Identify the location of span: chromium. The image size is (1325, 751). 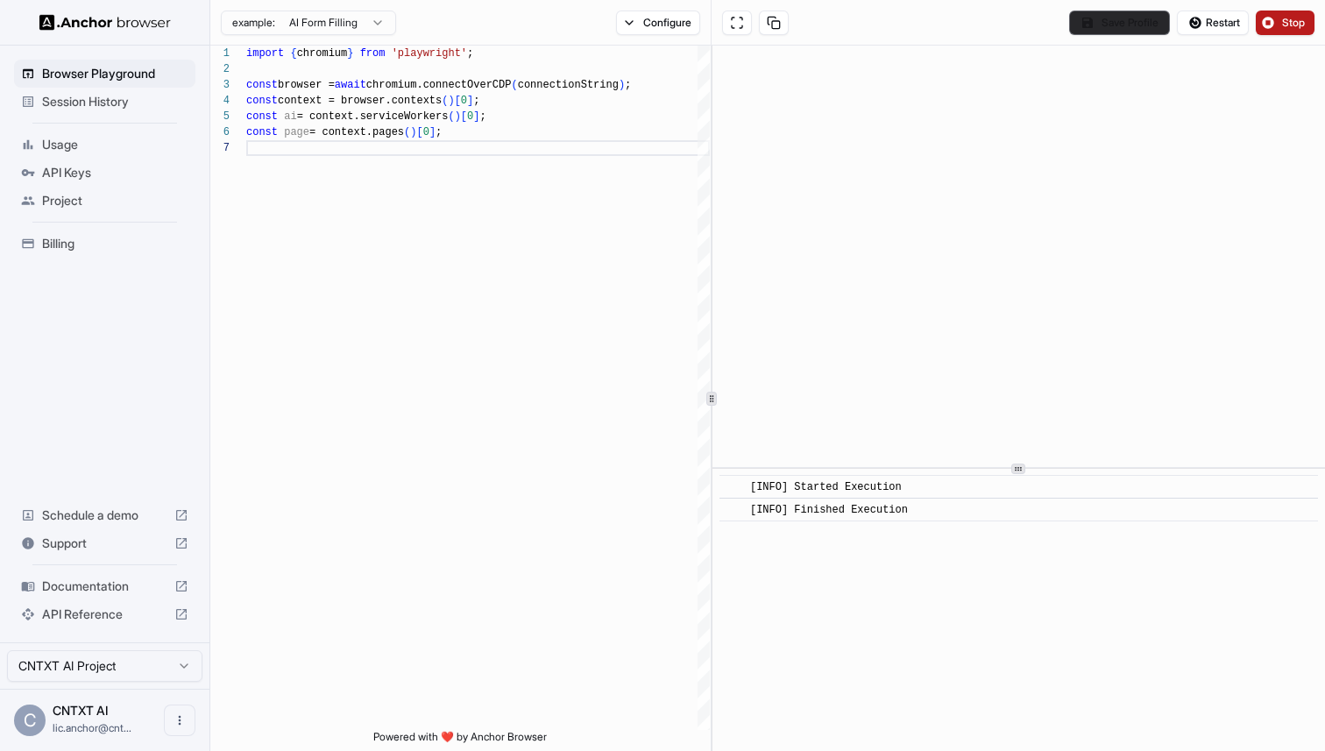
(322, 53).